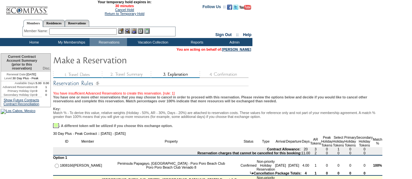  What do you see at coordinates (88, 142) in the screenshot?
I see `td: Member` at bounding box center [88, 142].